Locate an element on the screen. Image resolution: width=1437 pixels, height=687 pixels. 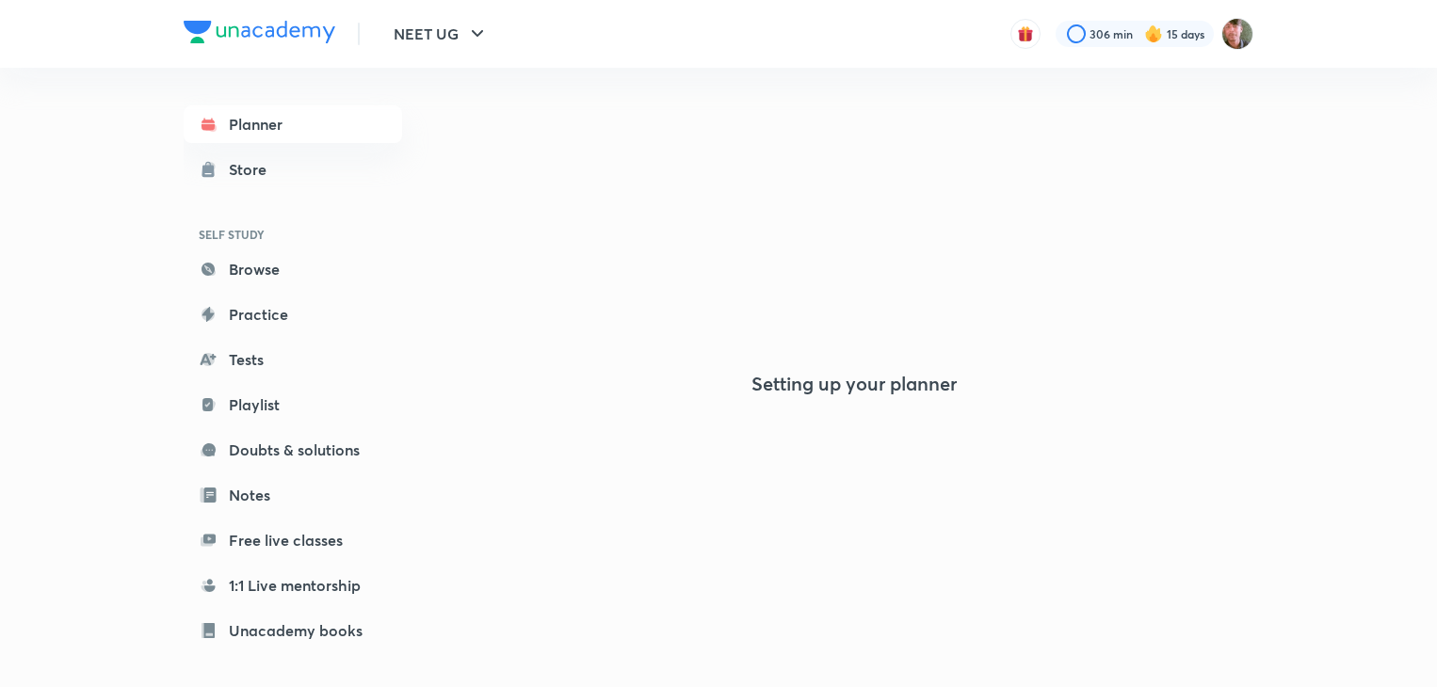
button: NEET UG is located at coordinates (441, 34).